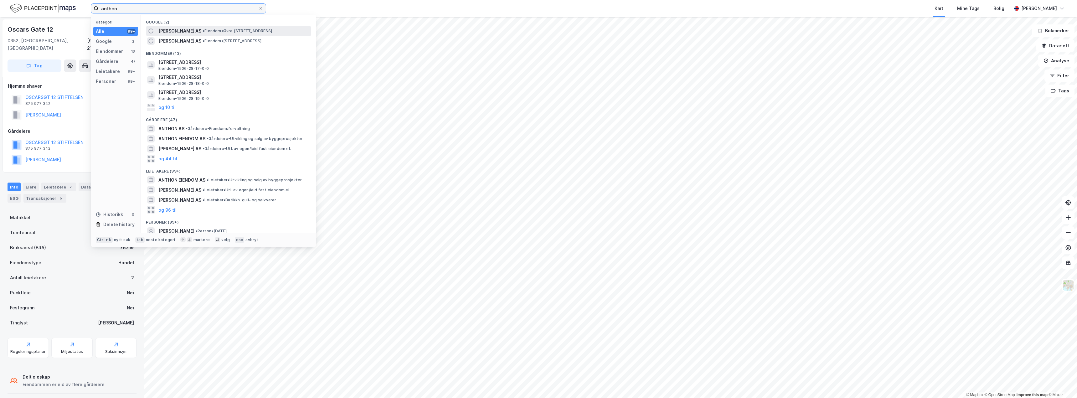  I want to click on button: og 96 til, so click(167, 210).